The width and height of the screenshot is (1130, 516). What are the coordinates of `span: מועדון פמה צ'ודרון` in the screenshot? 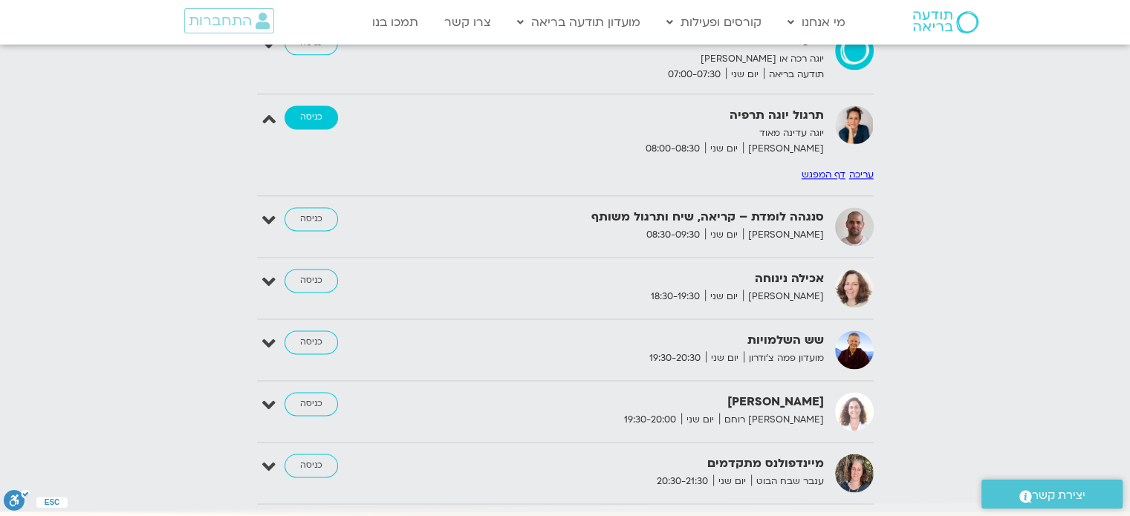 It's located at (784, 358).